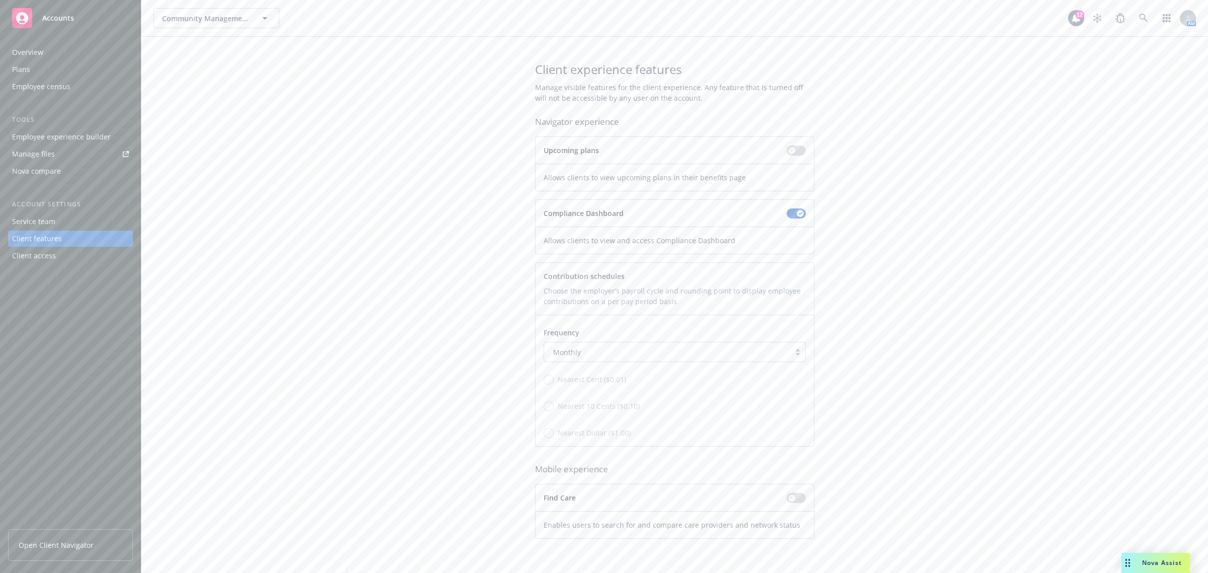 The height and width of the screenshot is (573, 1208). What do you see at coordinates (1079, 15) in the screenshot?
I see `div: 12` at bounding box center [1079, 15].